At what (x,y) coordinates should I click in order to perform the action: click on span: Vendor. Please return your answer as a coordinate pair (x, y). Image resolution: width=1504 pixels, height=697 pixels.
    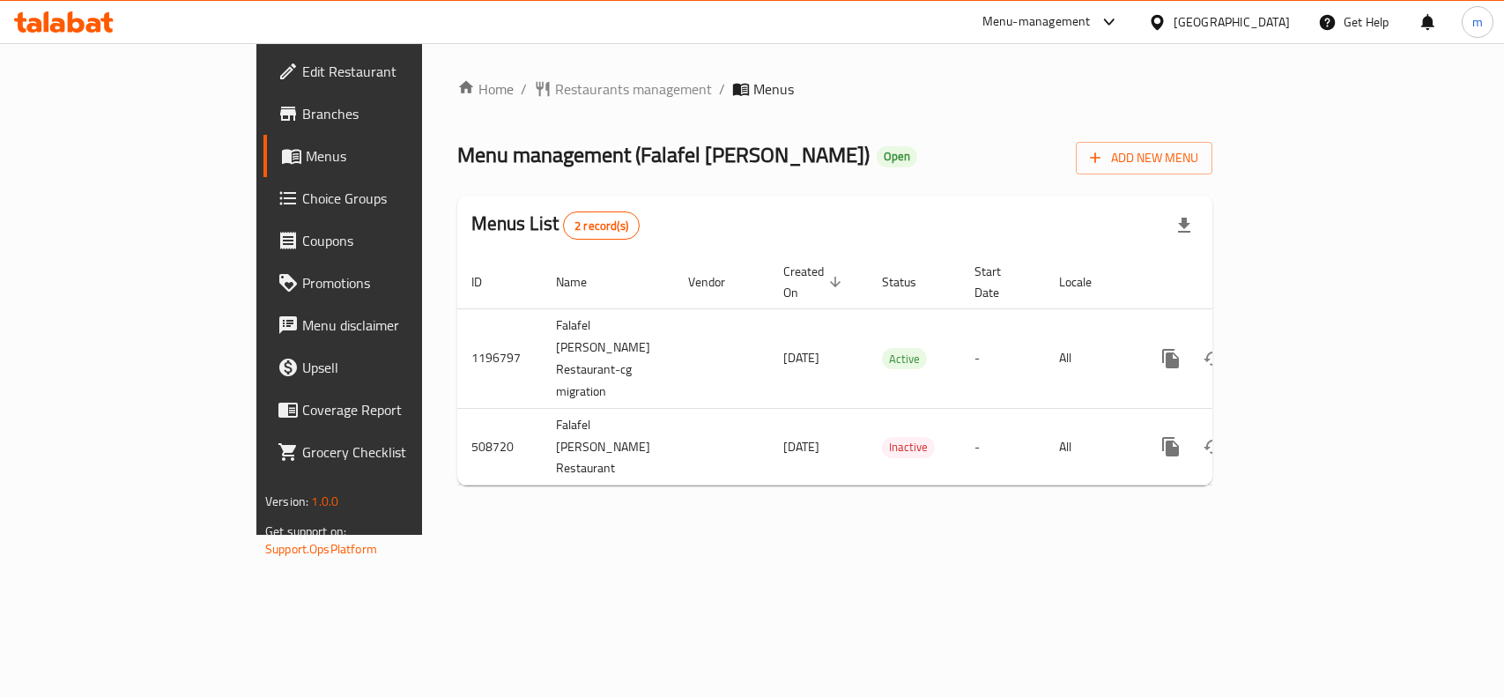
    Looking at the image, I should click on (718, 282).